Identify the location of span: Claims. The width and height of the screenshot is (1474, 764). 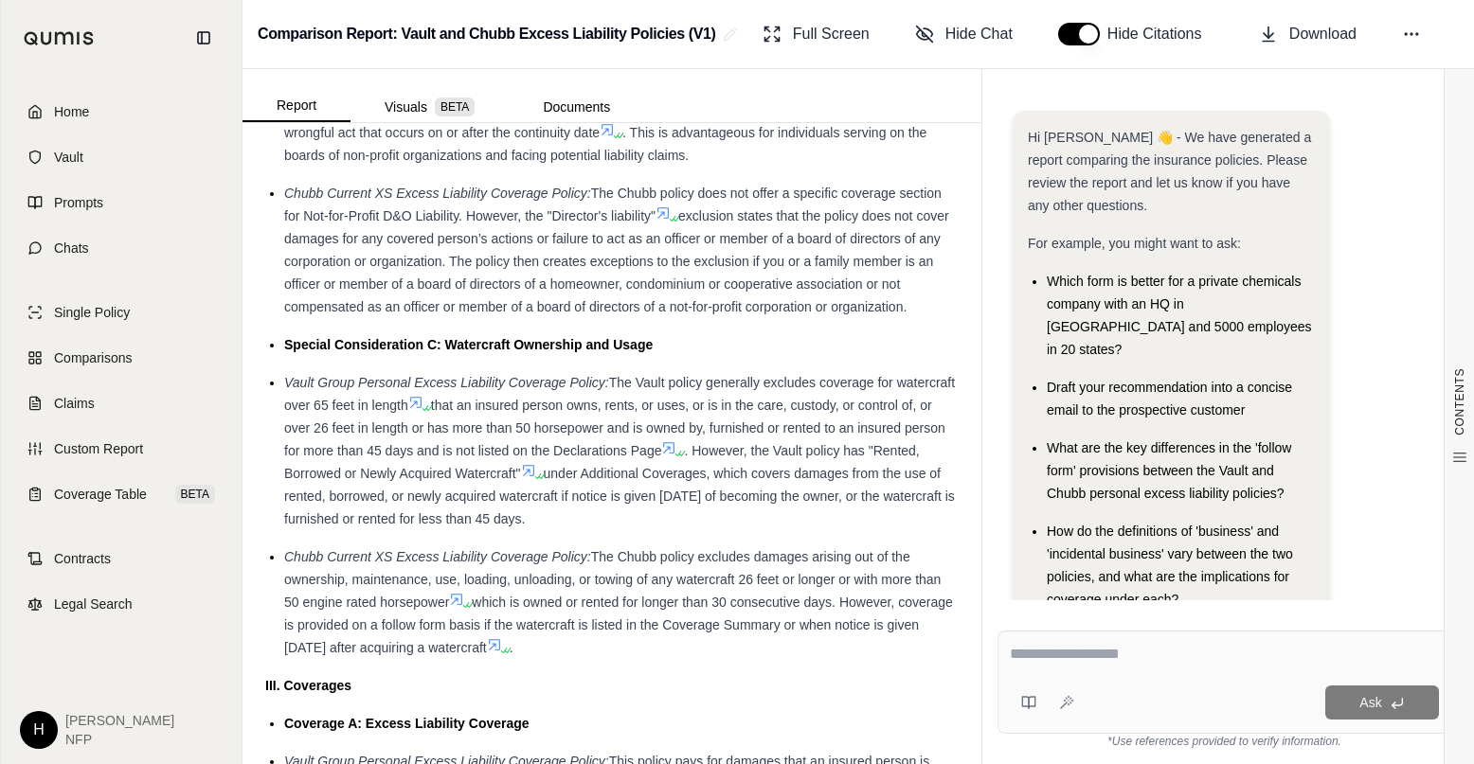
(74, 403).